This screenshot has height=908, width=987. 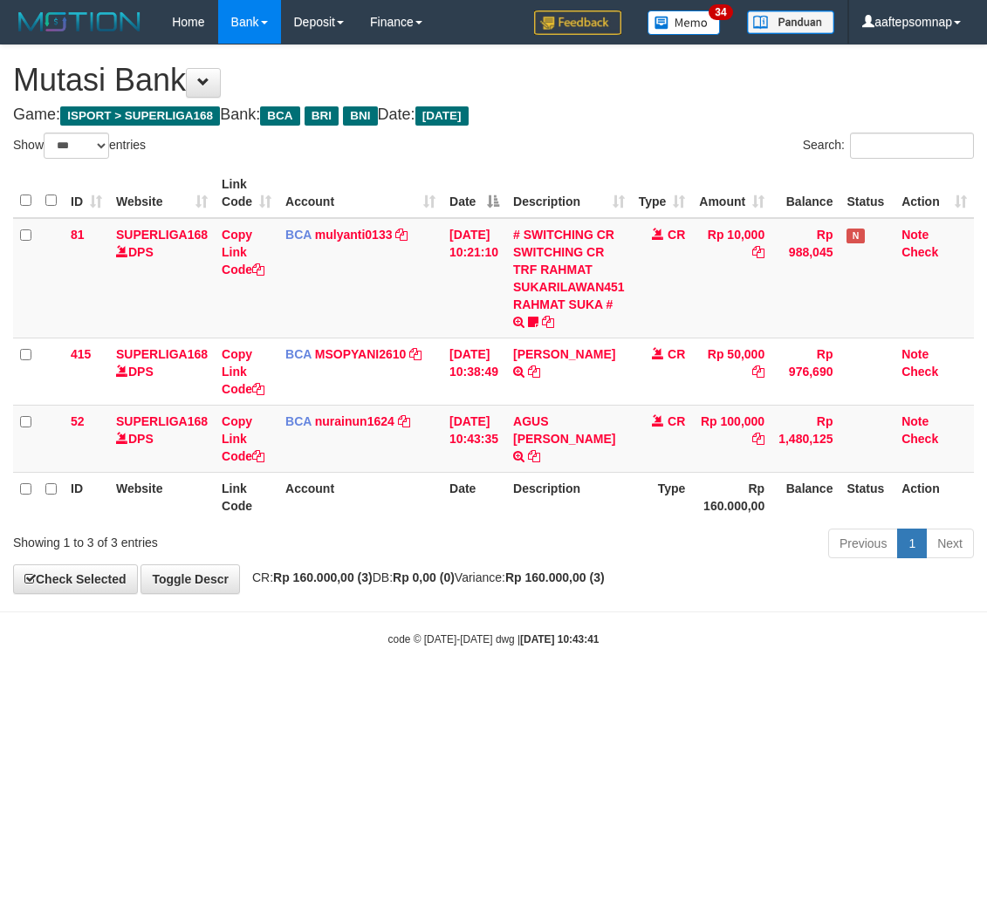 I want to click on td: Rp 976,690, so click(x=805, y=371).